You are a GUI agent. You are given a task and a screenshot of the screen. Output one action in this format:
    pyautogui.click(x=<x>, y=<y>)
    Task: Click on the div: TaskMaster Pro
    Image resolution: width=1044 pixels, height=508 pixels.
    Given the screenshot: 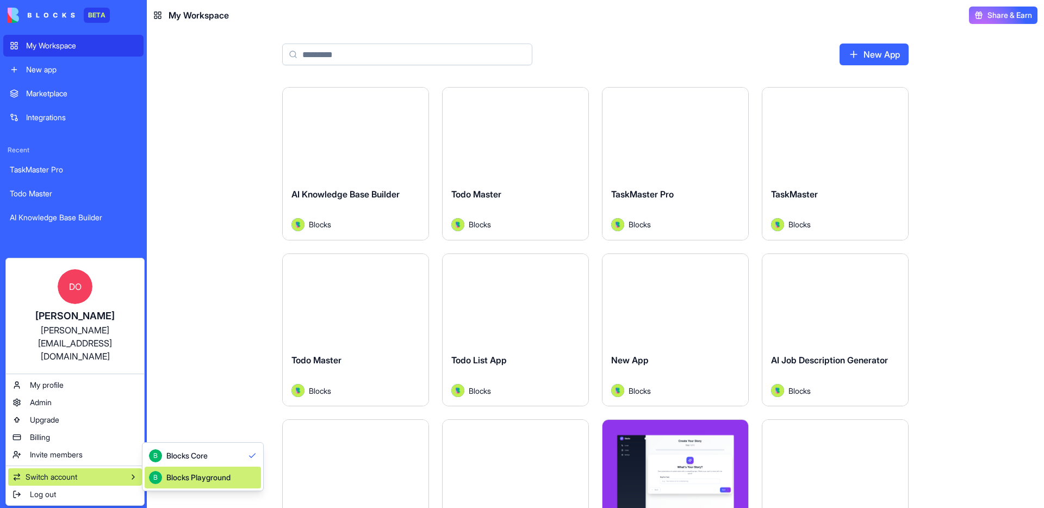 What is the action you would take?
    pyautogui.click(x=73, y=170)
    